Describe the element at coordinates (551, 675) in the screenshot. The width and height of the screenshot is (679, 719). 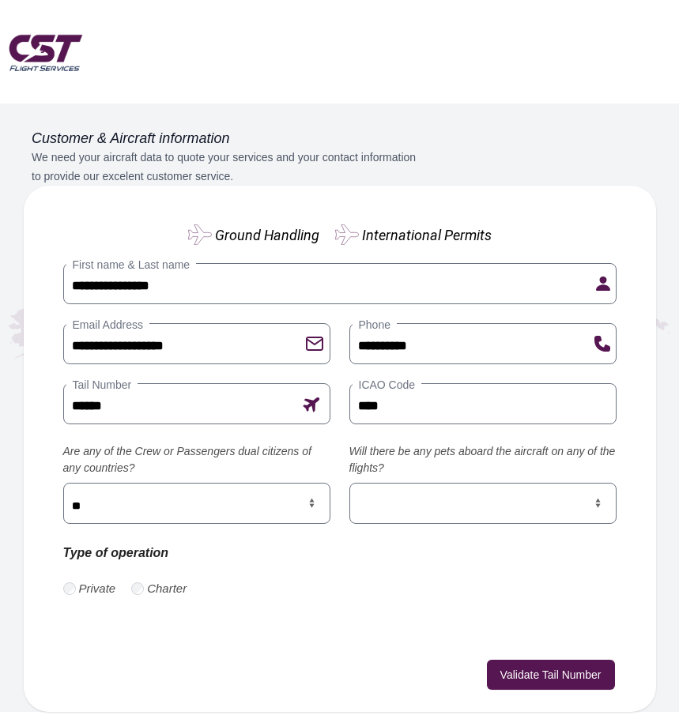
I see `button: Validate Tail Number` at that location.